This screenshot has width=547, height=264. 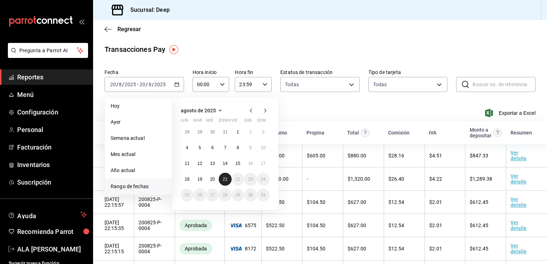 I want to click on abbr: 17 de agosto de 2025, so click(x=263, y=164).